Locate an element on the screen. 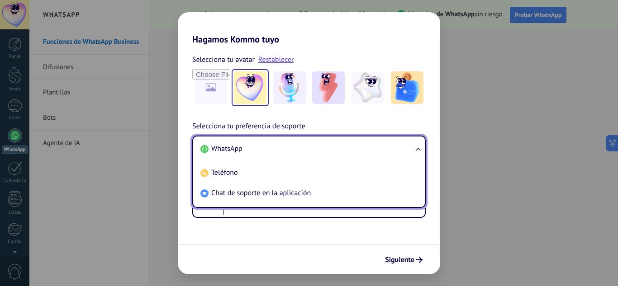  a: Restablecer is located at coordinates (276, 60).